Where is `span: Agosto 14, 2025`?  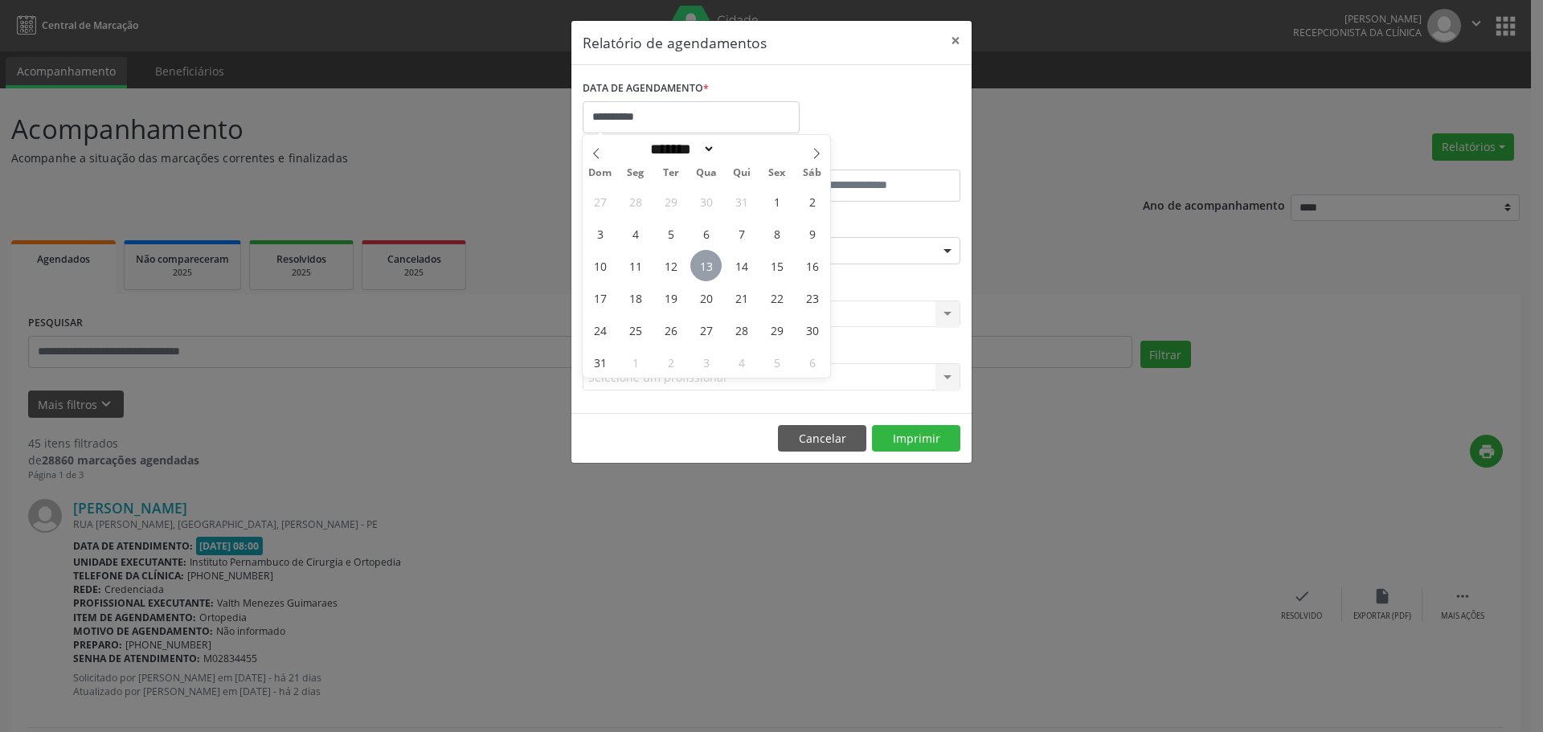
span: Agosto 14, 2025 is located at coordinates (741, 265).